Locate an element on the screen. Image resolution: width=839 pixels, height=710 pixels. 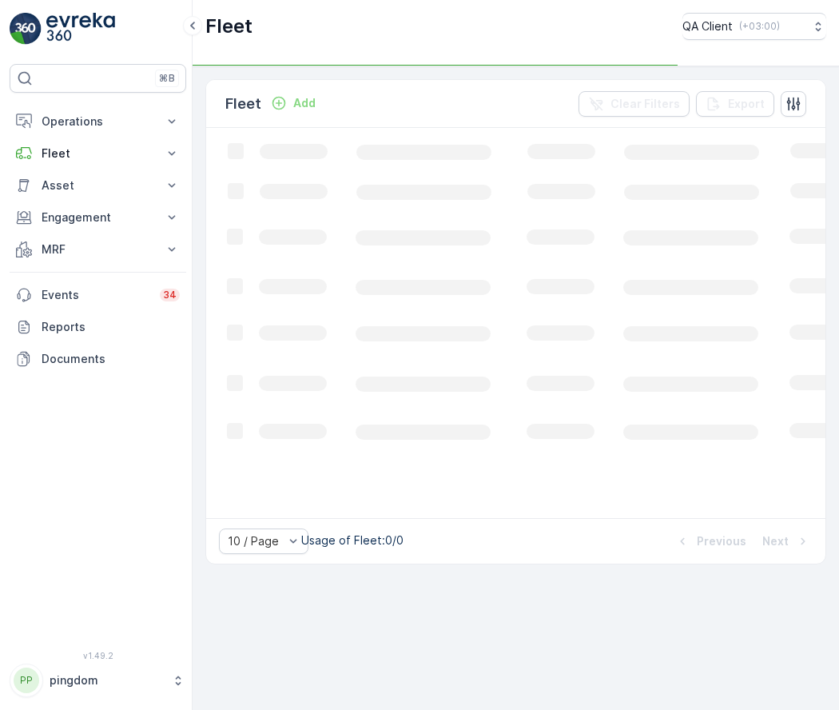
button: Previous is located at coordinates (711, 541).